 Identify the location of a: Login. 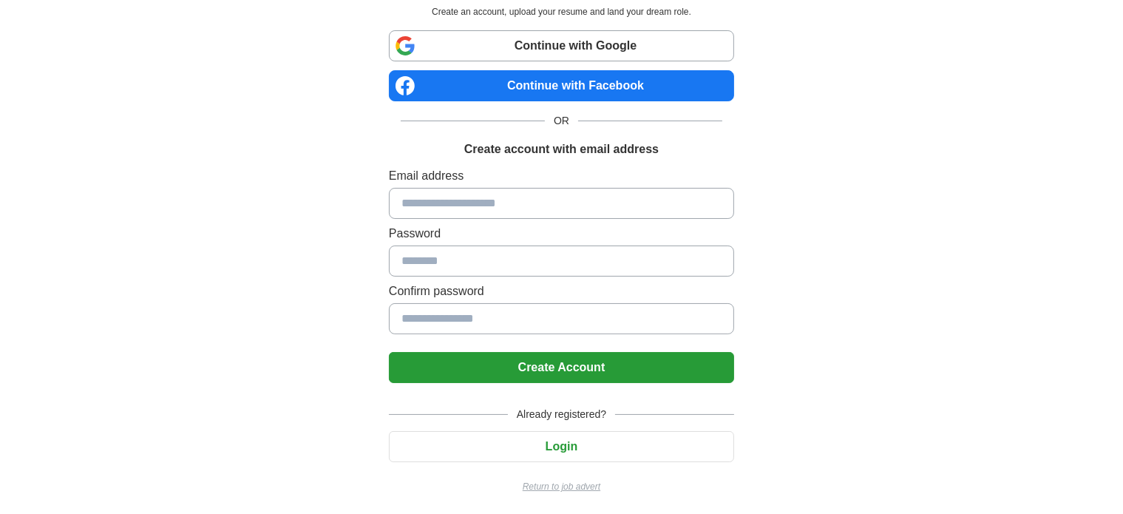
(561, 446).